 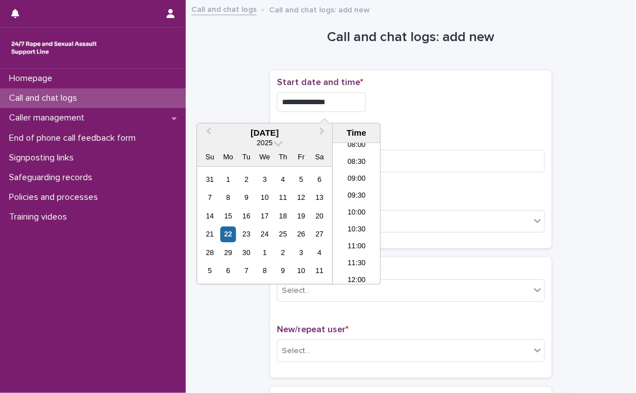 I want to click on div: Choose Sunday, September 21st, 2025, so click(x=209, y=234).